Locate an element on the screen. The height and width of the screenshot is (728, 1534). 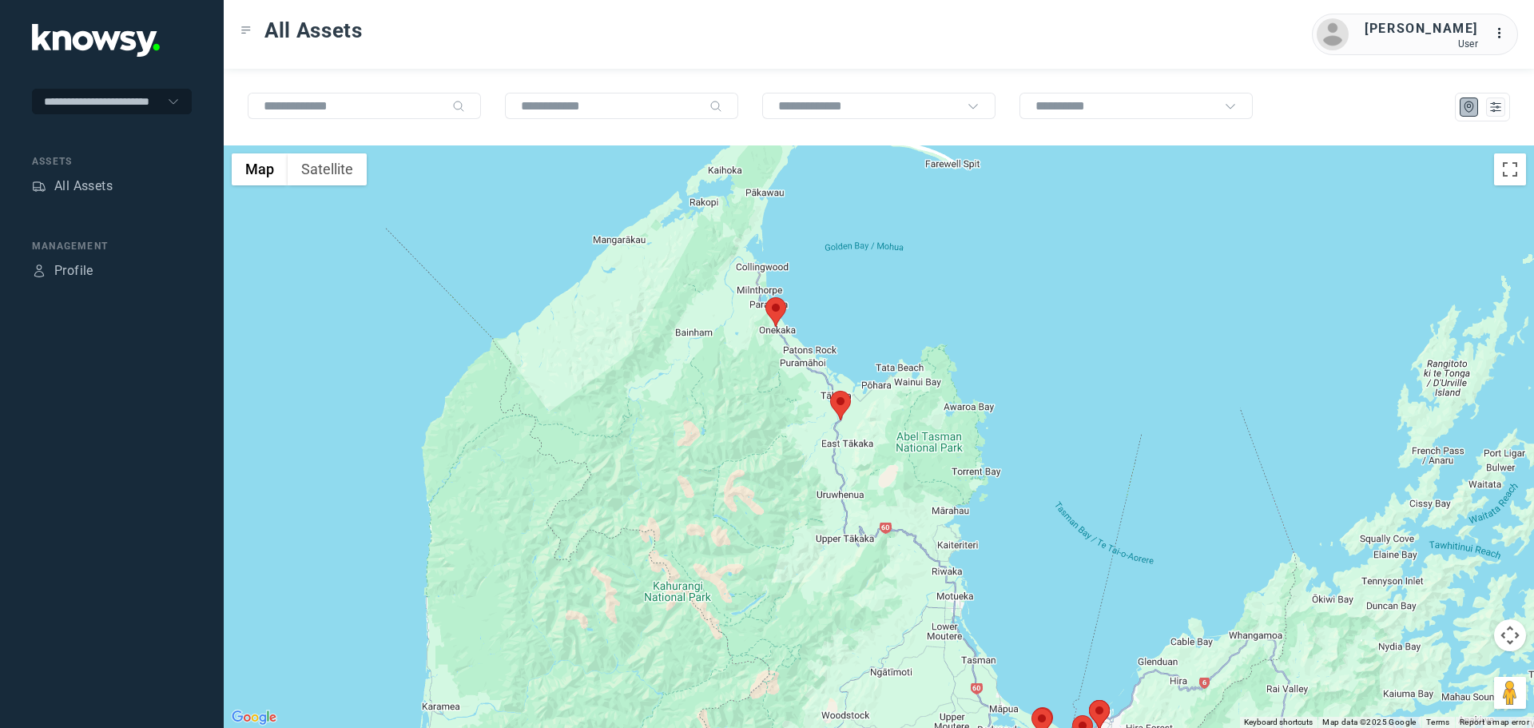
img: Application Logo is located at coordinates (96, 40).